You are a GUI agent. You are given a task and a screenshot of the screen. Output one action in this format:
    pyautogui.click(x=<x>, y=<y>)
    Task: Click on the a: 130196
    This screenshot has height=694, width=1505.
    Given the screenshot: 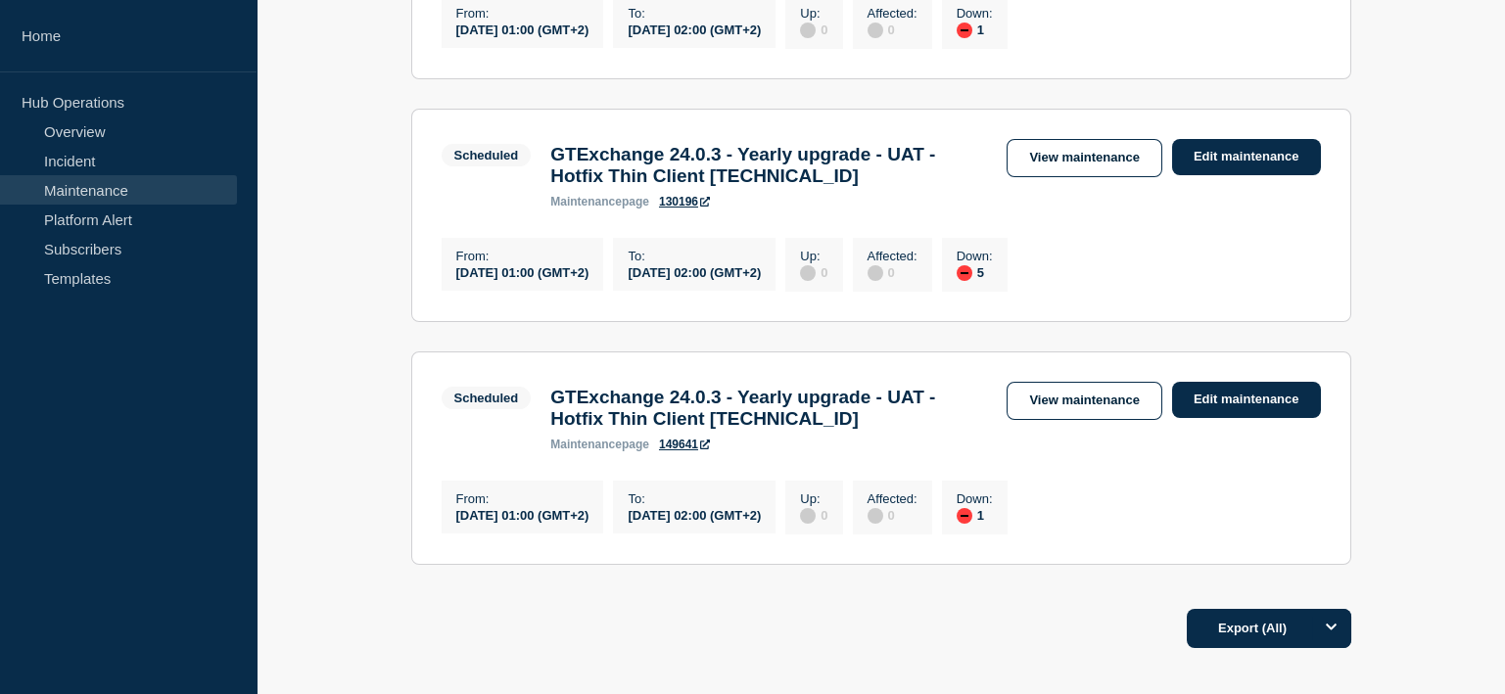 What is the action you would take?
    pyautogui.click(x=684, y=202)
    